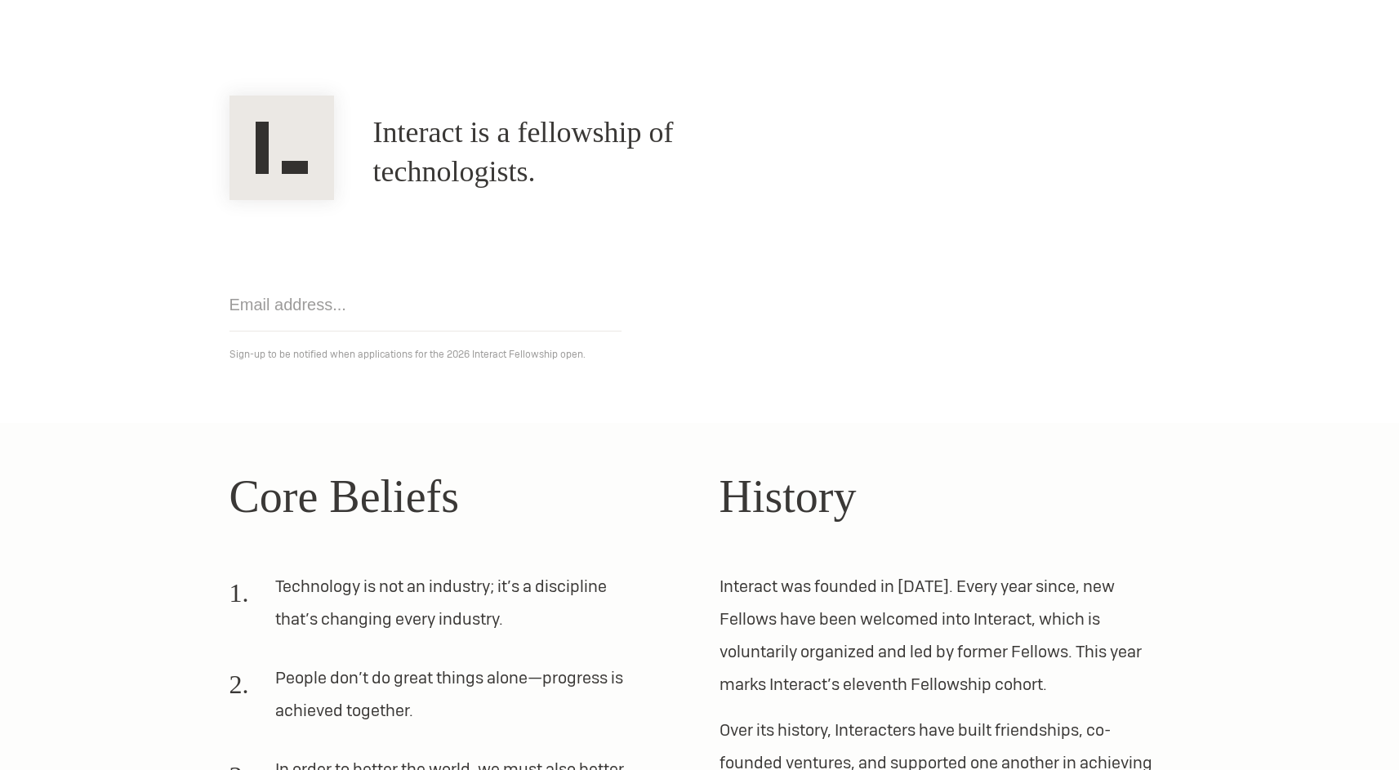  Describe the element at coordinates (435, 609) in the screenshot. I see `li: Technology is not an industry; it’s a discipline that’s changing every industry.` at that location.